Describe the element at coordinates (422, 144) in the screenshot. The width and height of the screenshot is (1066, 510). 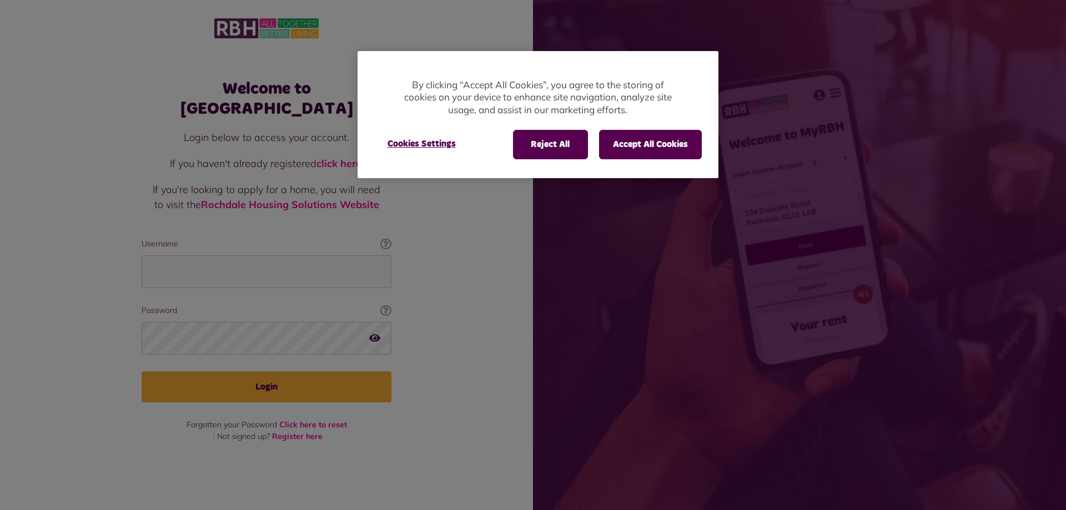
I see `button: Cookies Settings` at that location.